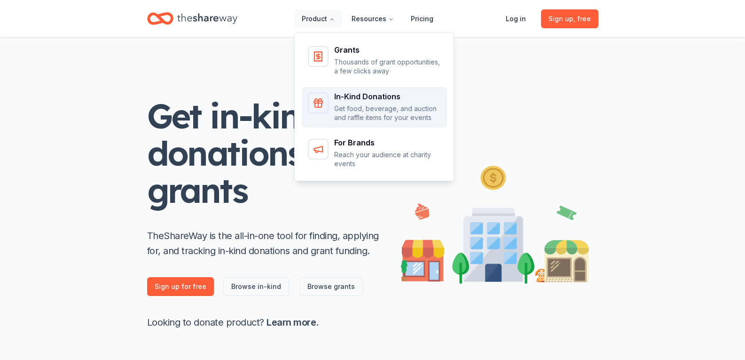 The width and height of the screenshot is (745, 360). What do you see at coordinates (495, 222) in the screenshot?
I see `img: Illustration for landing page` at bounding box center [495, 222].